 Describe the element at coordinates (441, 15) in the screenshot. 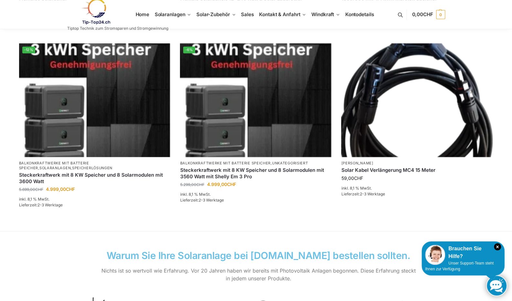

I see `span: 0` at that location.